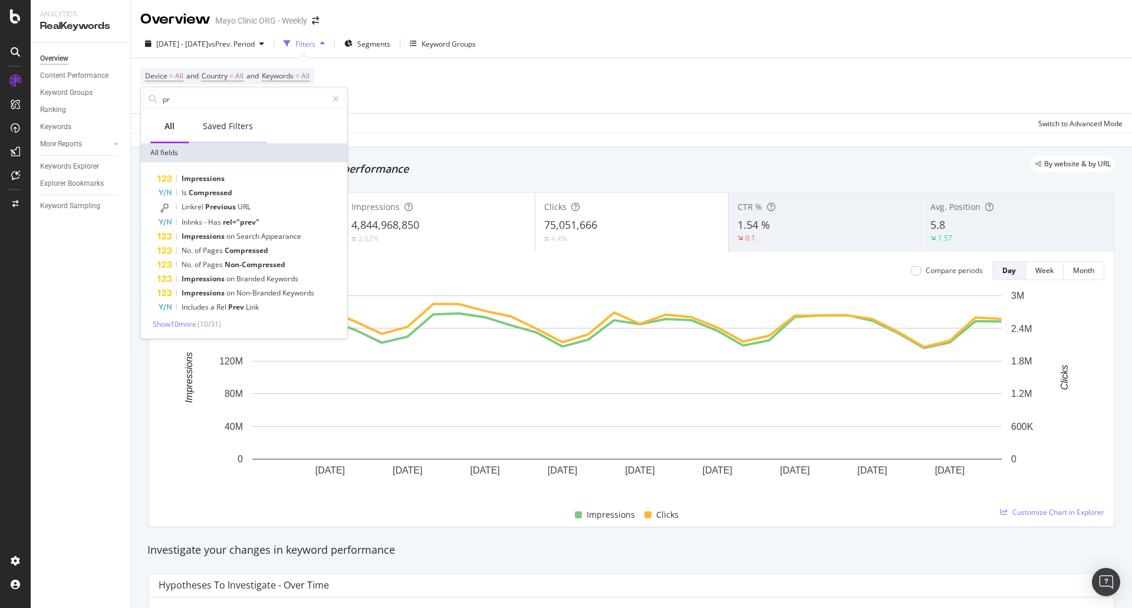 The width and height of the screenshot is (1132, 608). What do you see at coordinates (214, 307) in the screenshot?
I see `span: a` at bounding box center [214, 307].